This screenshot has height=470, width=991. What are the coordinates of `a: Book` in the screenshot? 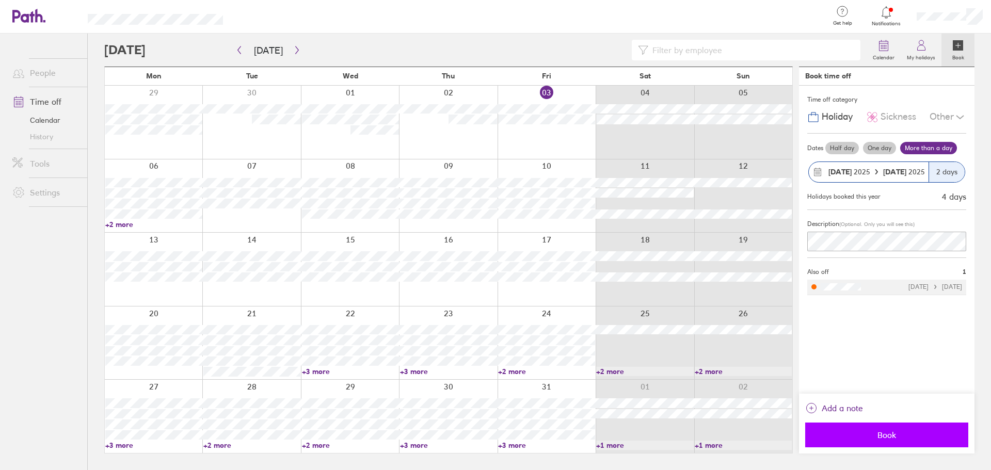 It's located at (958, 50).